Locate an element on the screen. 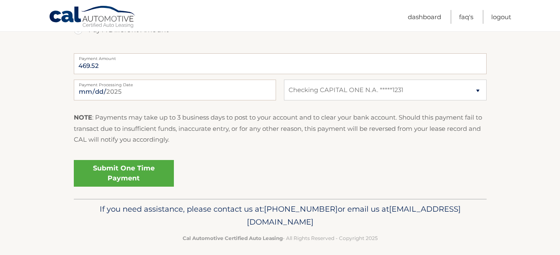 The height and width of the screenshot is (255, 560). a: Cal Automotive is located at coordinates (93, 18).